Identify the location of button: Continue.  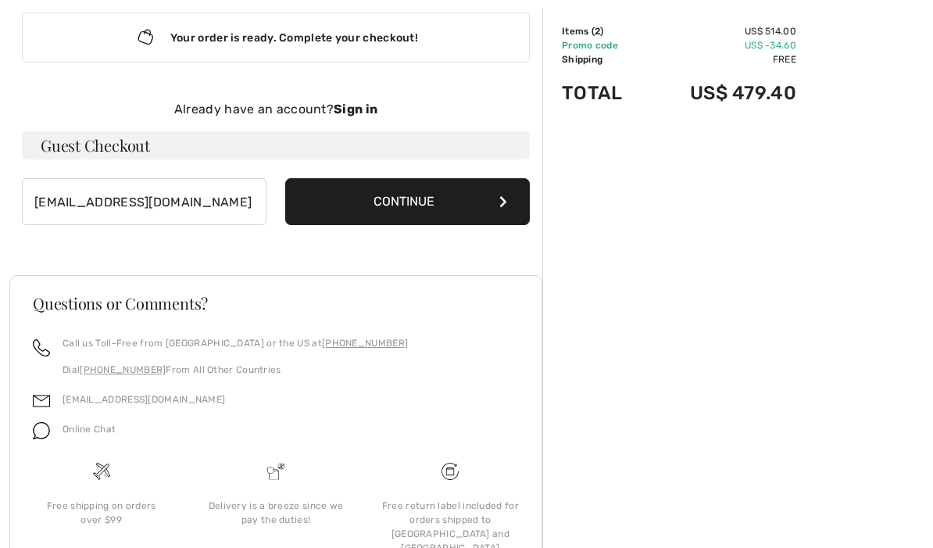
(407, 202).